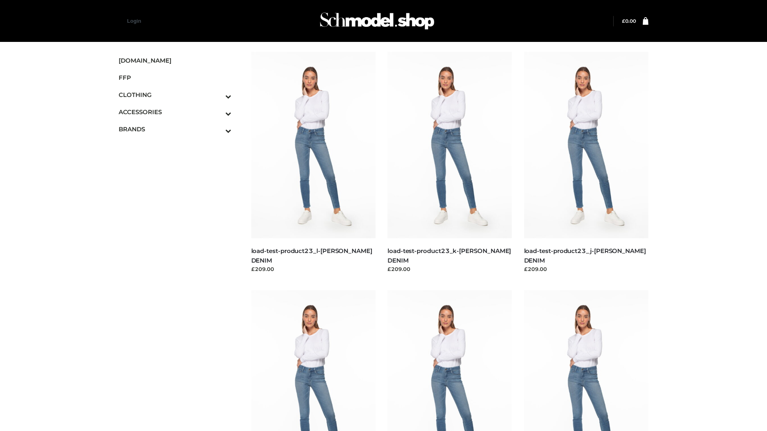  Describe the element at coordinates (628, 21) in the screenshot. I see `bdi: 0.00` at that location.